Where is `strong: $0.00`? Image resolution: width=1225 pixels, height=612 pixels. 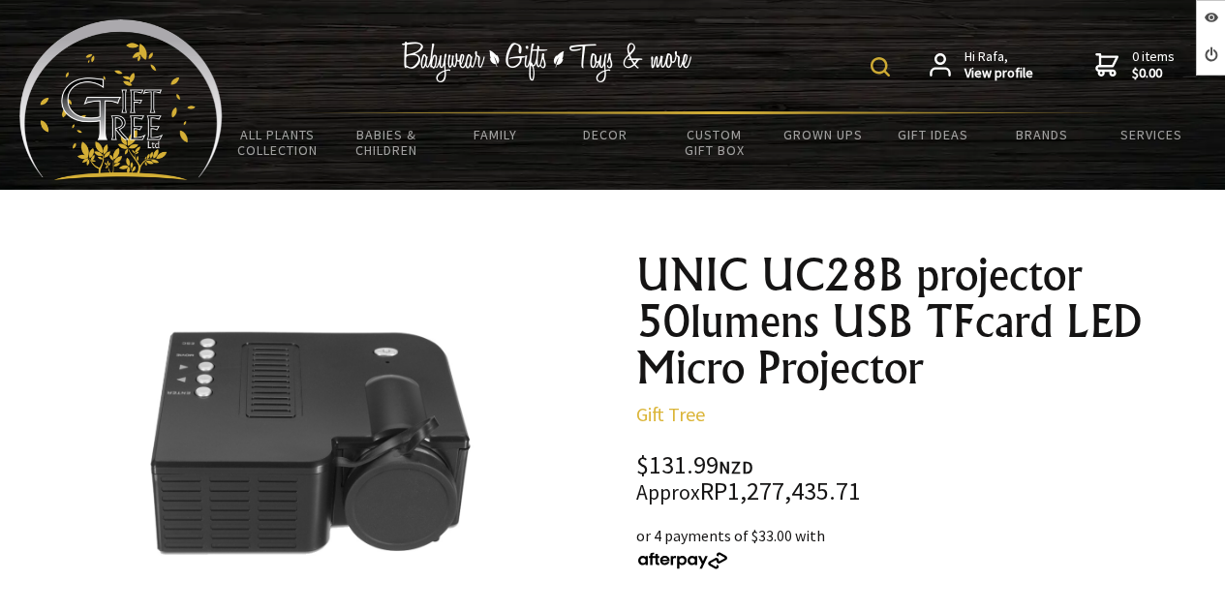
strong: $0.00 is located at coordinates (1153, 74).